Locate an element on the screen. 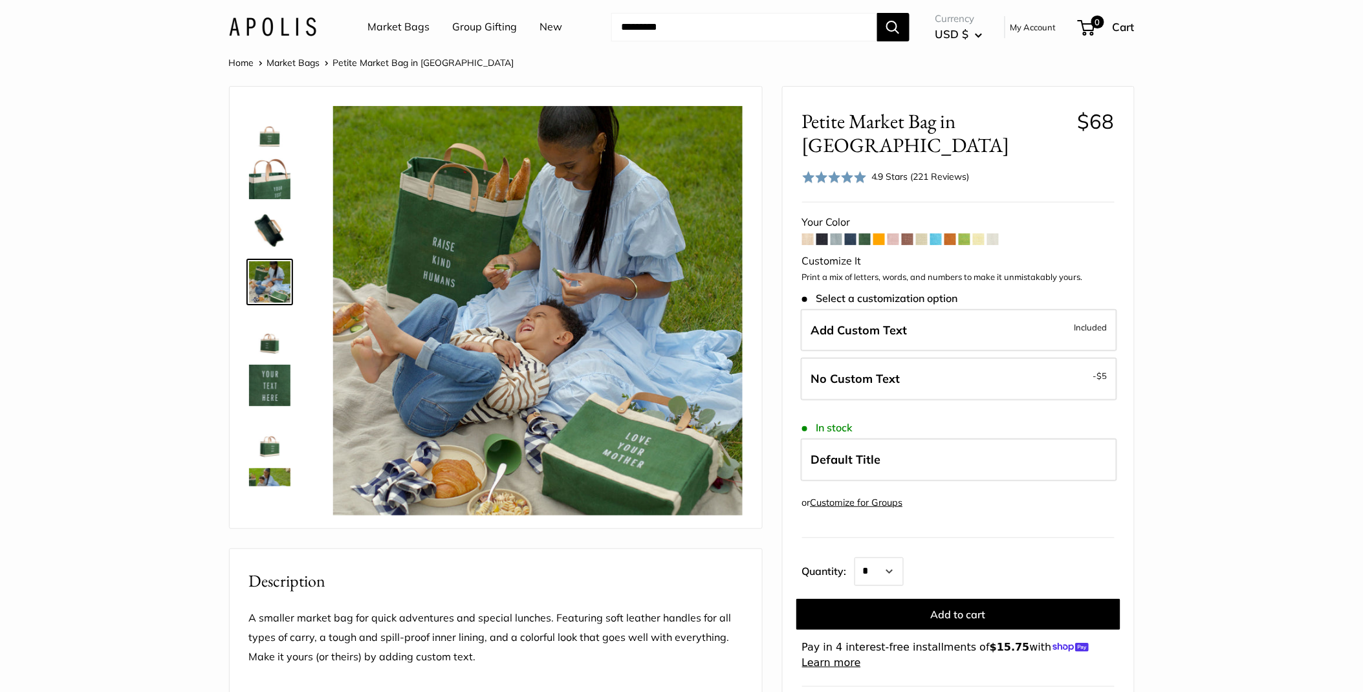 The width and height of the screenshot is (1363, 692). a: description_Take it anywhere with easy-grip handles. is located at coordinates (270, 178).